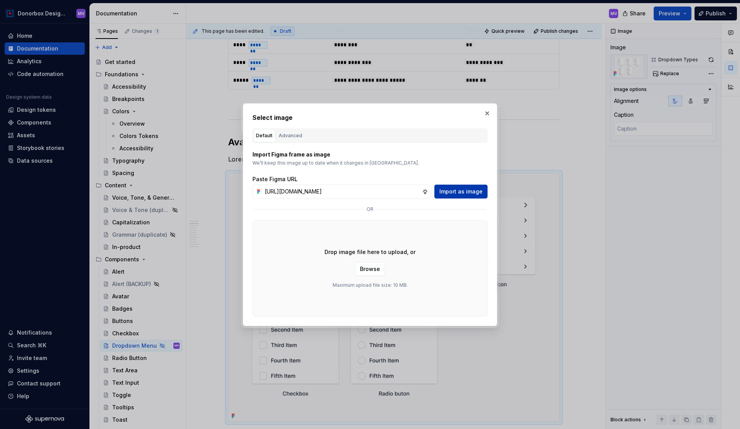 The height and width of the screenshot is (429, 740). Describe the element at coordinates (370, 118) in the screenshot. I see `h2: Select image` at that location.